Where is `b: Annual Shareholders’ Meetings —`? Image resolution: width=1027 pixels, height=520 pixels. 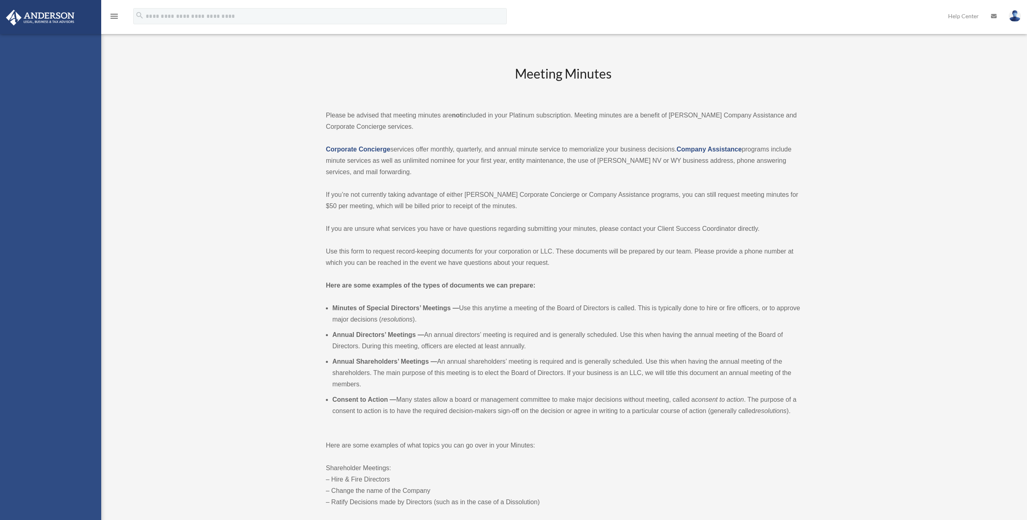
b: Annual Shareholders’ Meetings — is located at coordinates (384, 361).